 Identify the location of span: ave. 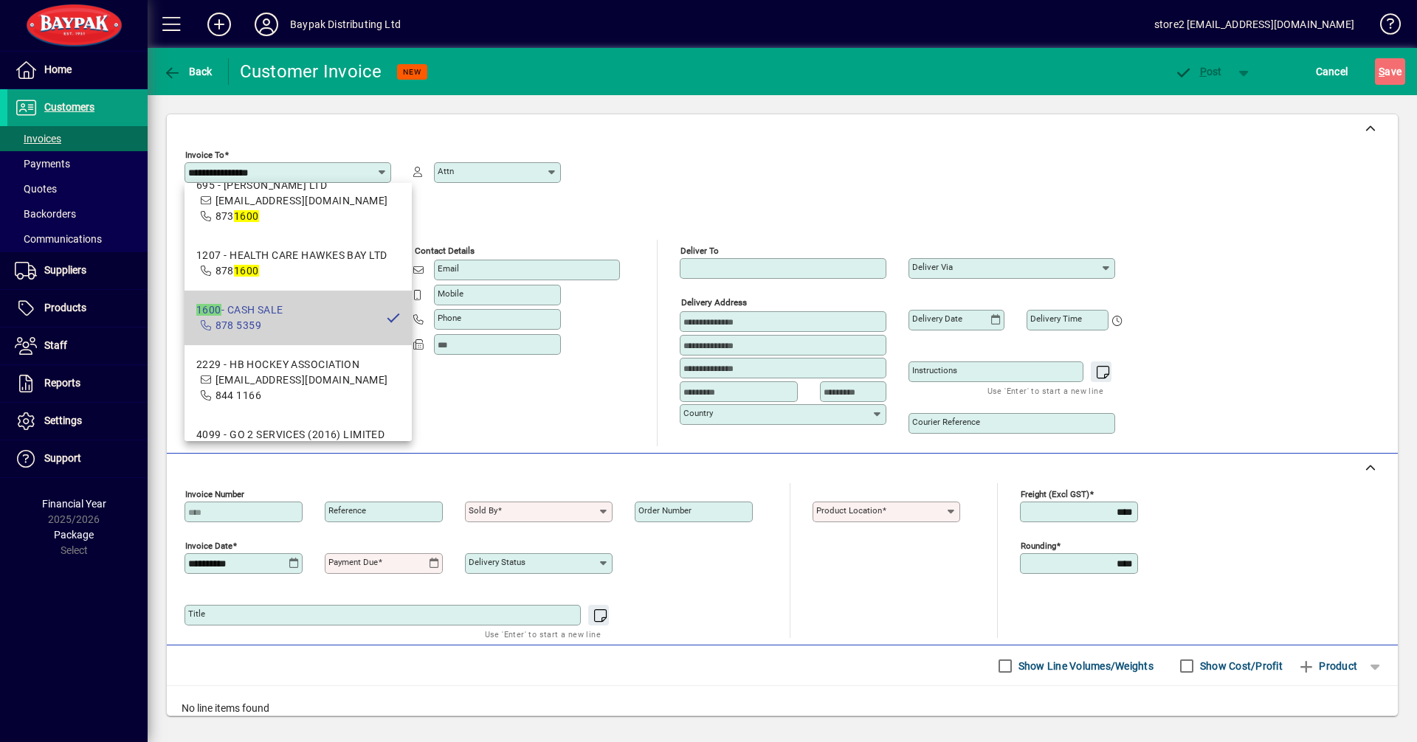
(1389, 72).